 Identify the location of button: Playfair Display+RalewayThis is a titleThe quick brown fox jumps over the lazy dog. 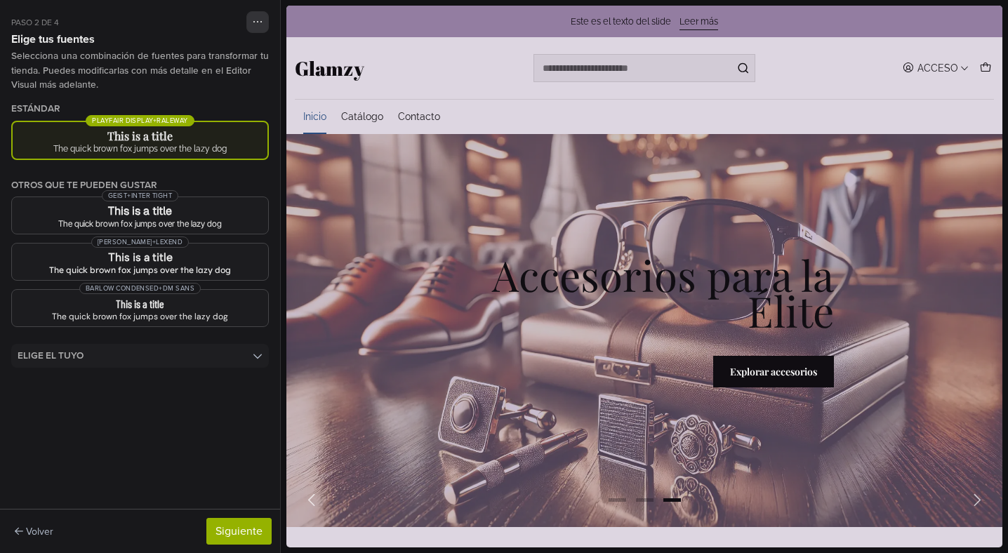
(140, 140).